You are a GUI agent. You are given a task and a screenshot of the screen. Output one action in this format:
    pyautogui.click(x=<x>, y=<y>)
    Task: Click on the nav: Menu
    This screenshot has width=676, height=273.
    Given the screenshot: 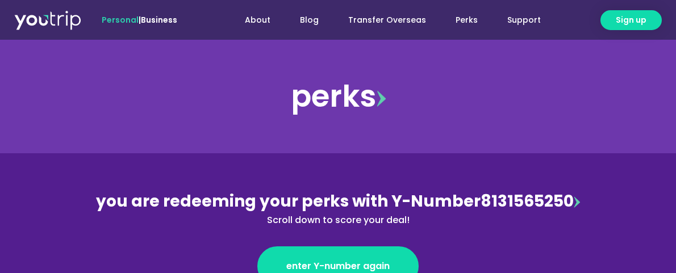 What is the action you would take?
    pyautogui.click(x=382, y=20)
    